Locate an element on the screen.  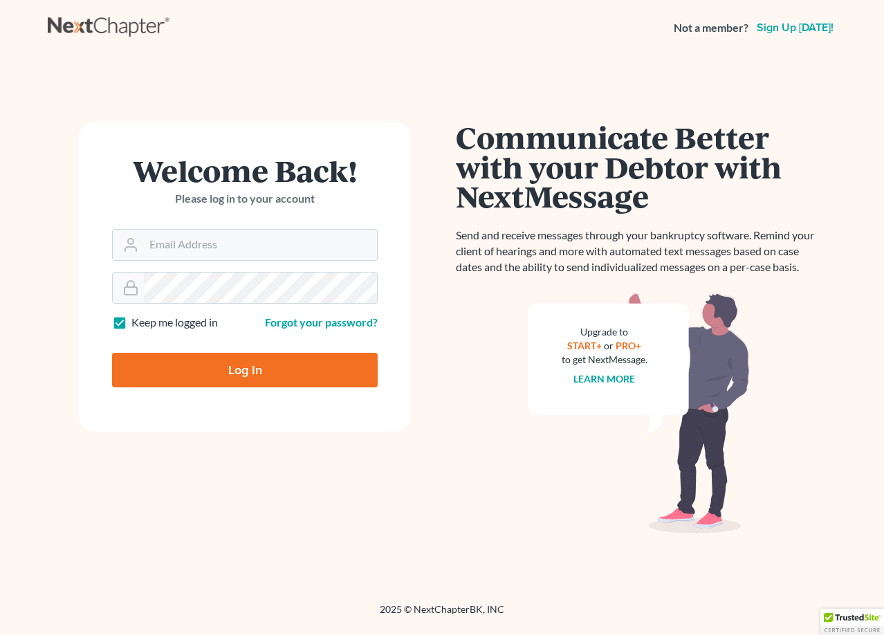
a: PRO+ is located at coordinates (629, 345).